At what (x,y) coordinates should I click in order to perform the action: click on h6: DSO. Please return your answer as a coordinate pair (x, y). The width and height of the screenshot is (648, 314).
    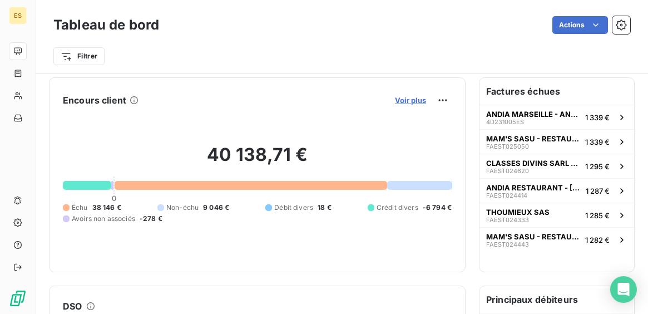
    Looking at the image, I should click on (72, 306).